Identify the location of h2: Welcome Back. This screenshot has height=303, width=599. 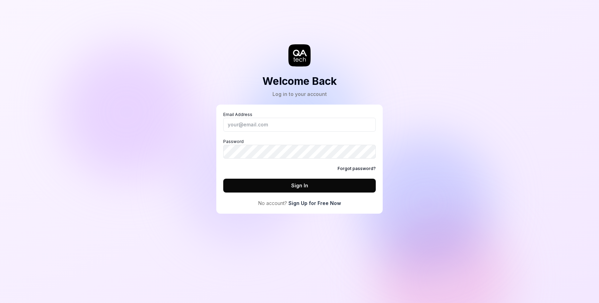
(300, 81).